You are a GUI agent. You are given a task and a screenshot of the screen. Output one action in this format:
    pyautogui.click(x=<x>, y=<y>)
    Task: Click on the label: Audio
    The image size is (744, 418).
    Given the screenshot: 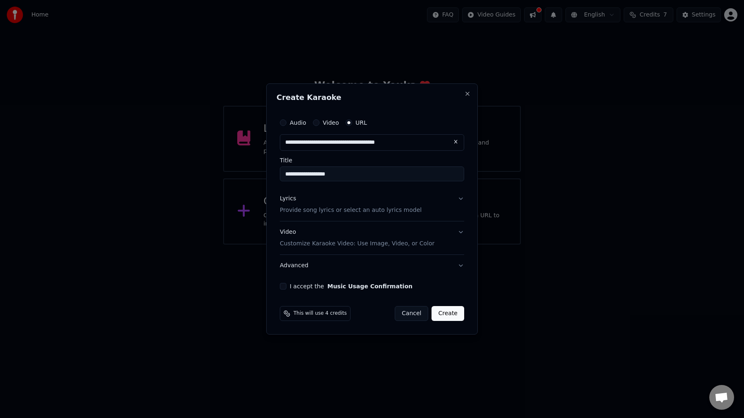 What is the action you would take?
    pyautogui.click(x=298, y=123)
    